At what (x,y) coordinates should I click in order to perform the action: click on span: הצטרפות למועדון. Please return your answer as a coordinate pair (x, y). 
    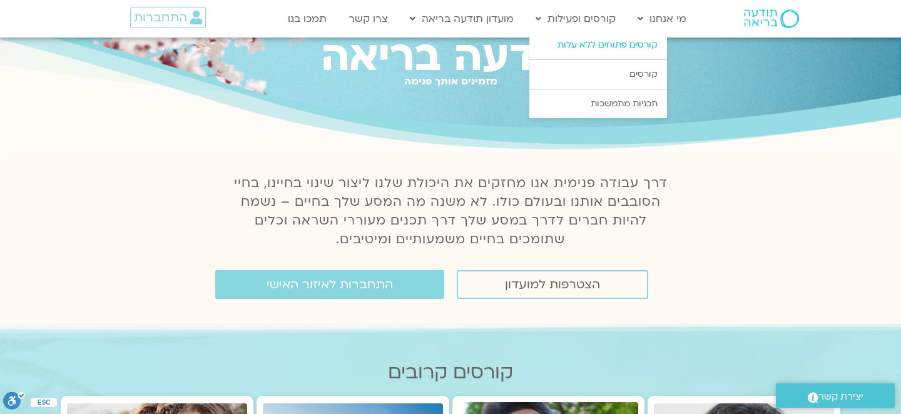
    Looking at the image, I should click on (553, 285).